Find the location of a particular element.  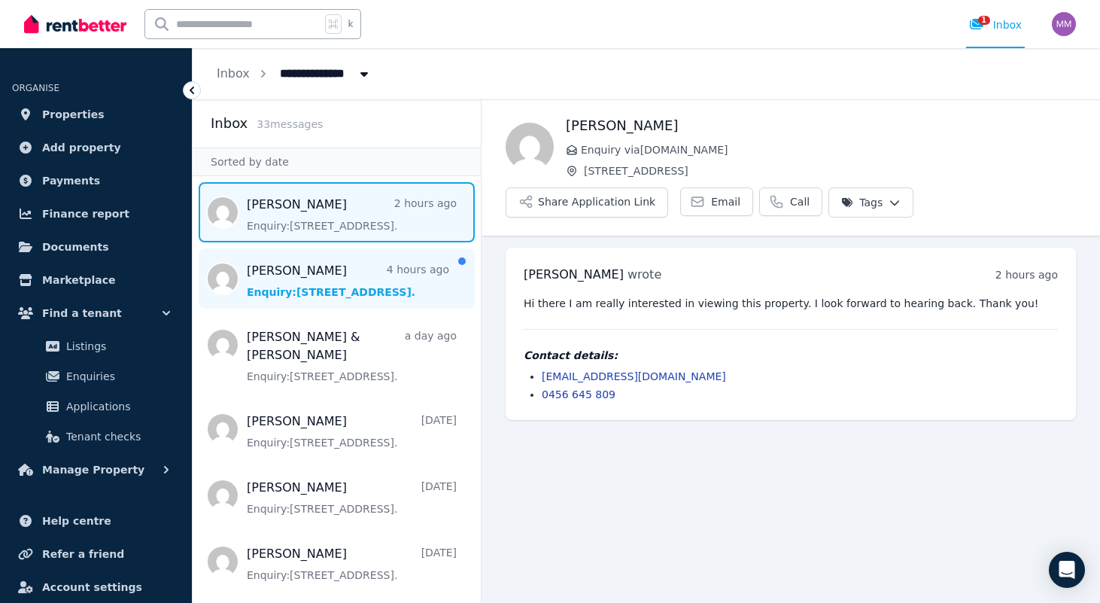

span: Tenant checks is located at coordinates (117, 437).